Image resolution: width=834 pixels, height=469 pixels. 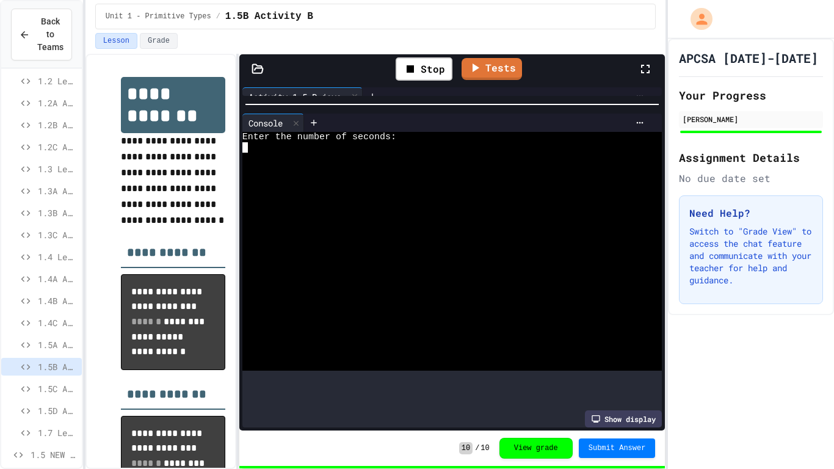 What do you see at coordinates (57, 81) in the screenshot?
I see `span: 1.2 Lesson - User Input and Variables` at bounding box center [57, 81].